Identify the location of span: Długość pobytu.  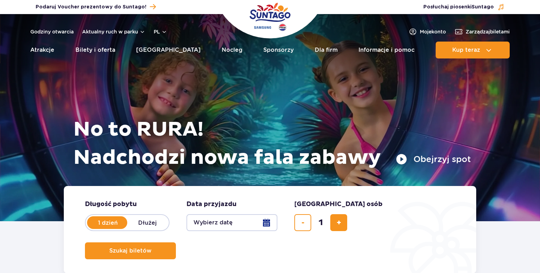
(111, 204).